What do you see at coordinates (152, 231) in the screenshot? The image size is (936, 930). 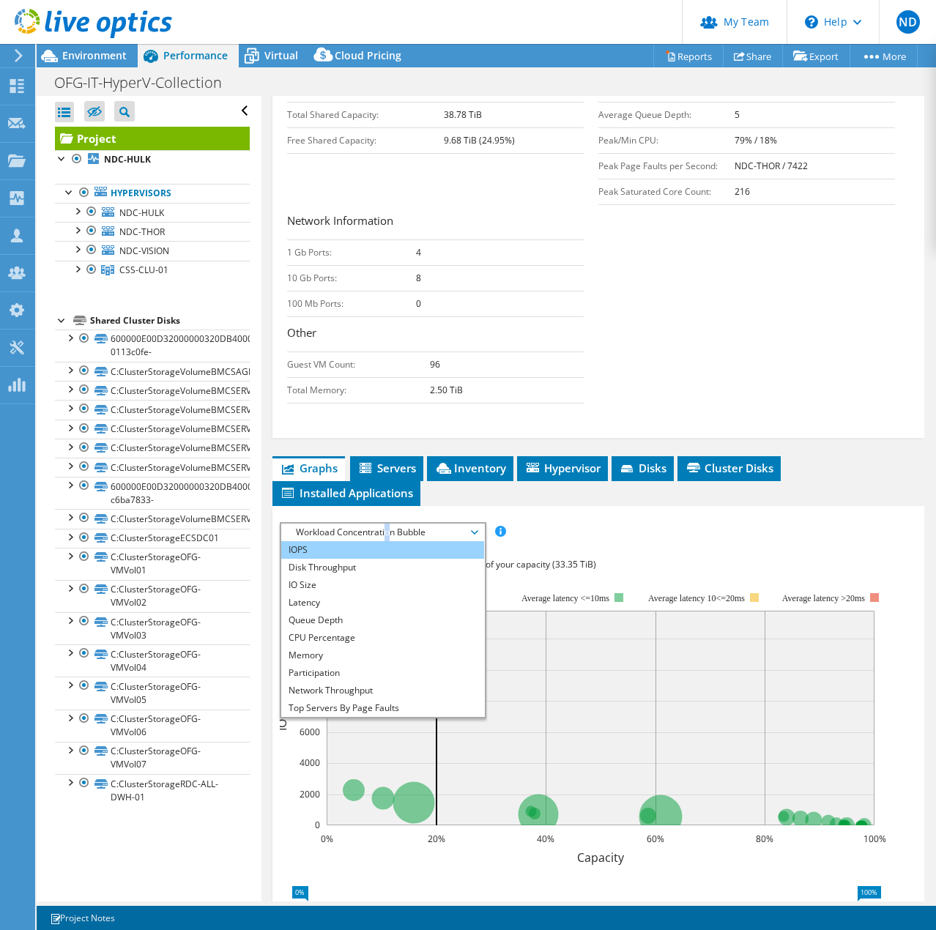 I see `a: NDC-THOR` at bounding box center [152, 231].